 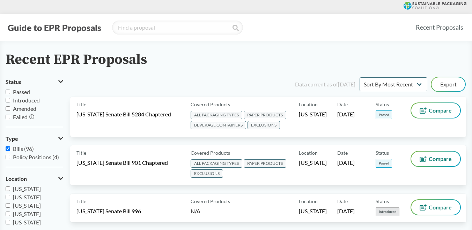 I want to click on h2: Recent EPR Proposals, so click(x=76, y=60).